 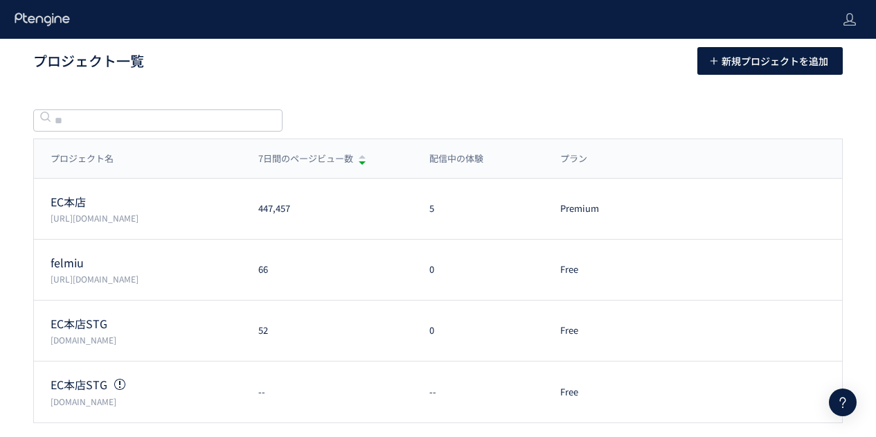 I want to click on div: Premium, so click(x=588, y=208).